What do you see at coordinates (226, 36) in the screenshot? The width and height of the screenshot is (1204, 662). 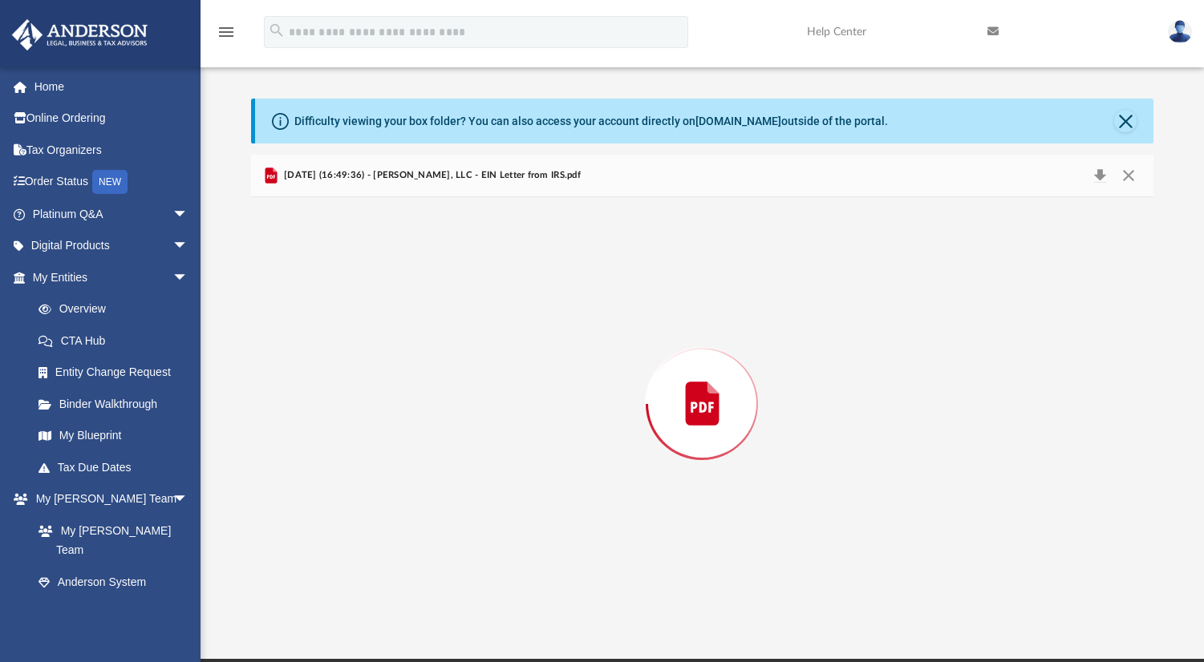 I see `a: menu` at bounding box center [226, 36].